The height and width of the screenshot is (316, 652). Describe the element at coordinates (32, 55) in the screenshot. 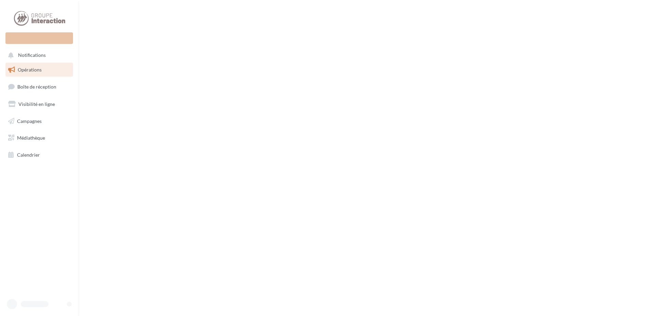

I see `span: Notifications` at that location.